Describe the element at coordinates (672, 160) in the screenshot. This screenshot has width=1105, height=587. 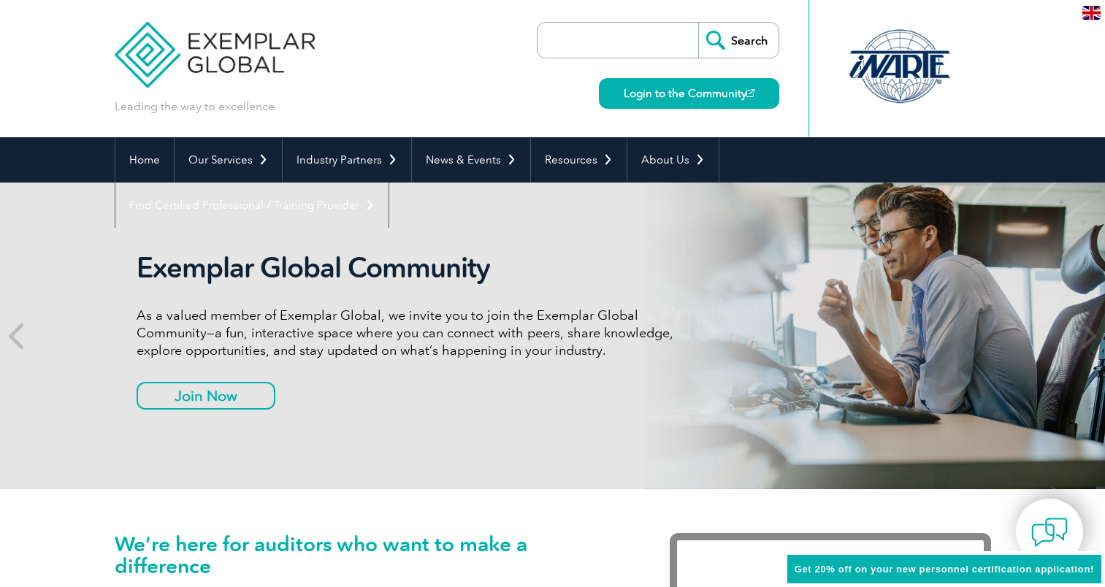
I see `a: About Us` at that location.